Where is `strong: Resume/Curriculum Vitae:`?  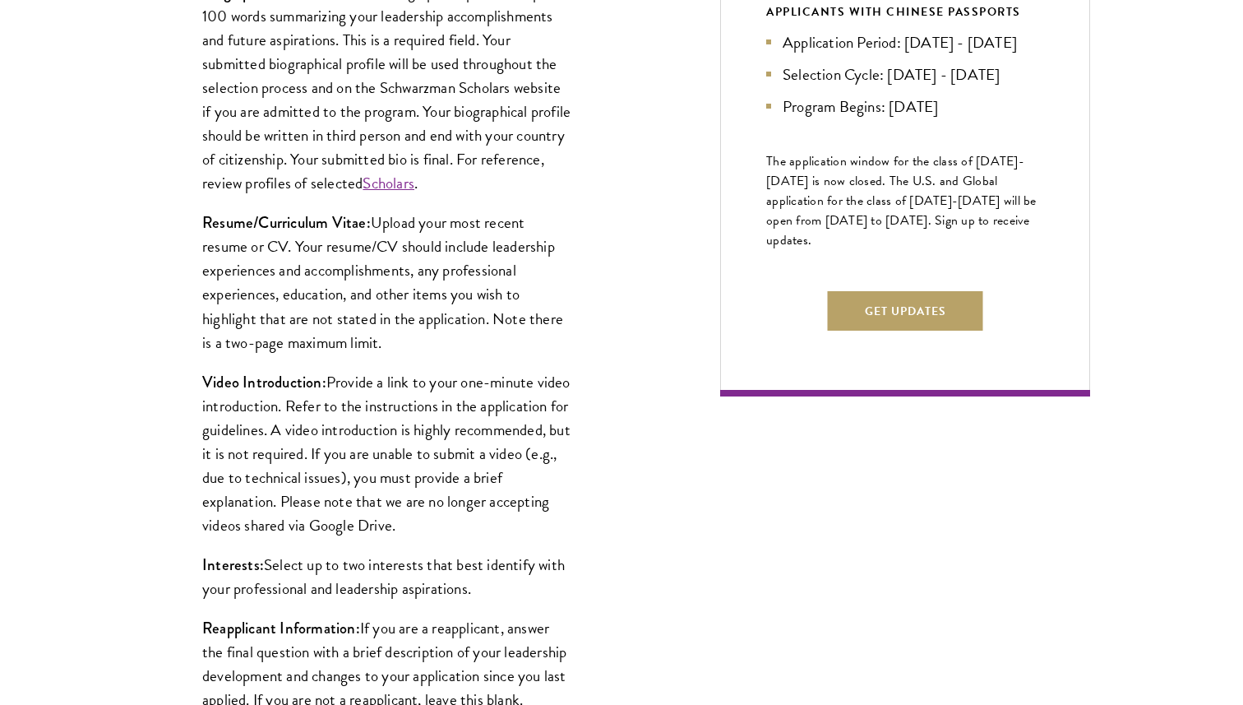 strong: Resume/Curriculum Vitae: is located at coordinates (286, 222).